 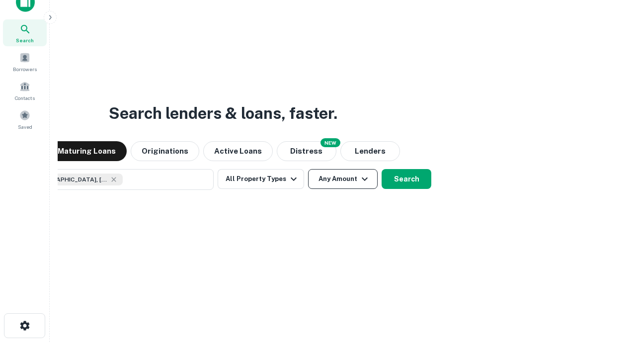 What do you see at coordinates (25, 127) in the screenshot?
I see `span: Saved` at bounding box center [25, 127].